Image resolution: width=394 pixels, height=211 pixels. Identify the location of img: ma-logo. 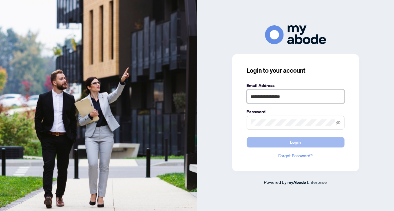
(296, 35).